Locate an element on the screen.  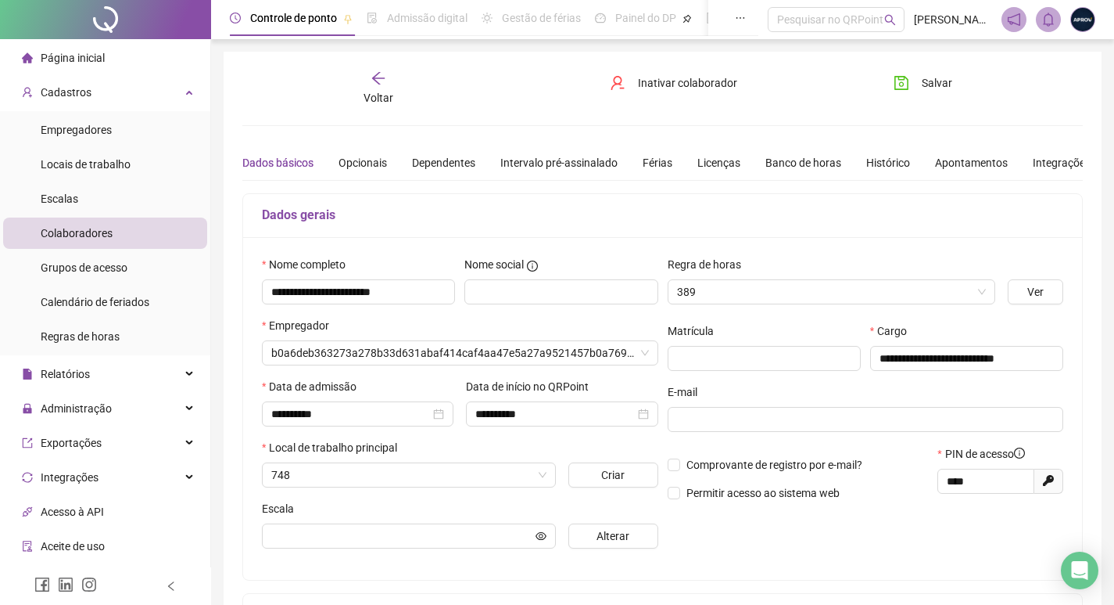
span: 389 is located at coordinates (831, 292).